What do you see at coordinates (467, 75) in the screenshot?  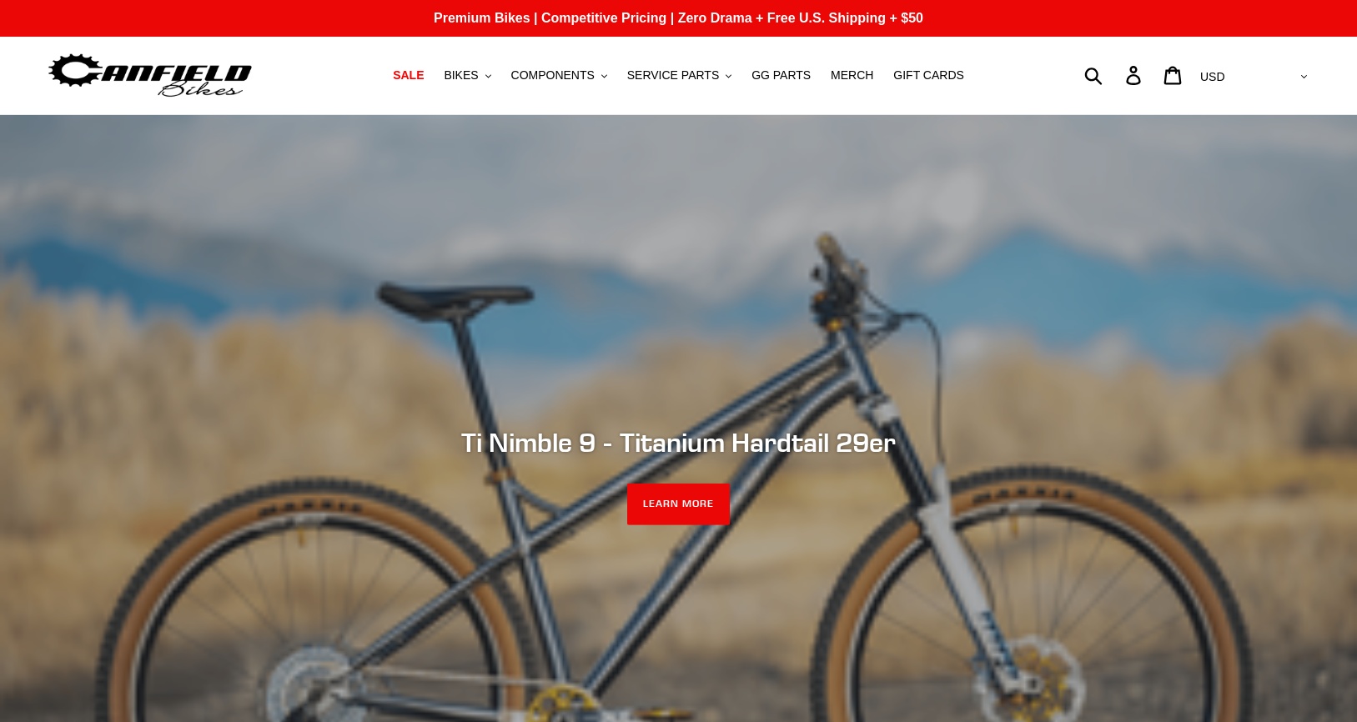 I see `button: BIKES` at bounding box center [467, 75].